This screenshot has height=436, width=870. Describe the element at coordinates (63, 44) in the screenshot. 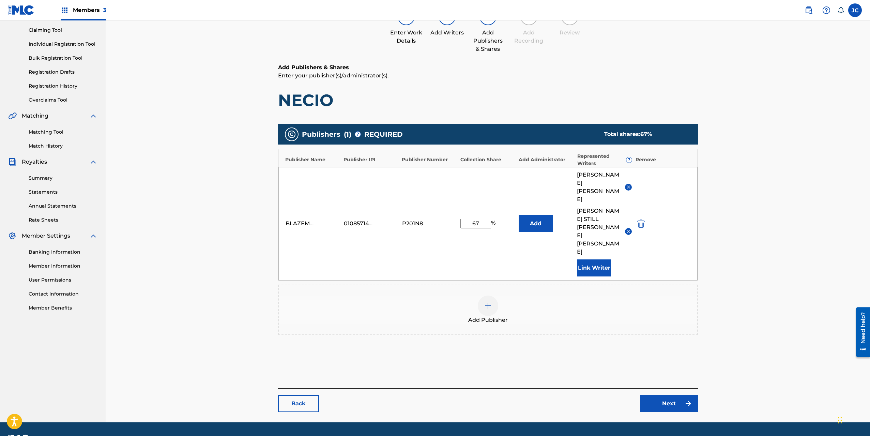

I see `a: Individual Registration Tool` at that location.